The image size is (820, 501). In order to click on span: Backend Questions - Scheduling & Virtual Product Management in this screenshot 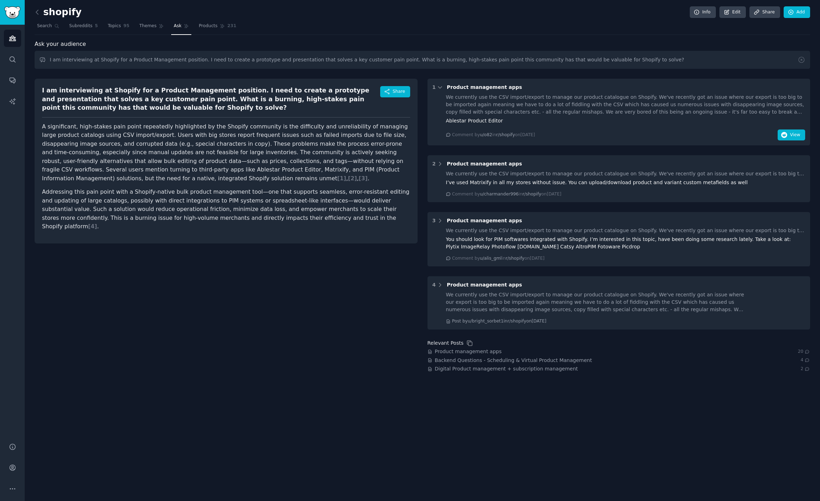, I will do `click(513, 360)`.